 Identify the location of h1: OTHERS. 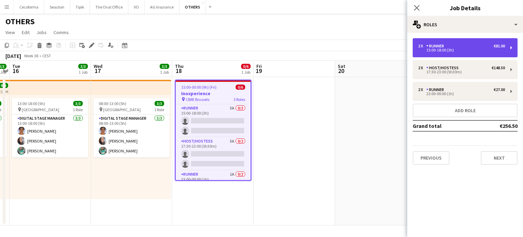
(20, 21).